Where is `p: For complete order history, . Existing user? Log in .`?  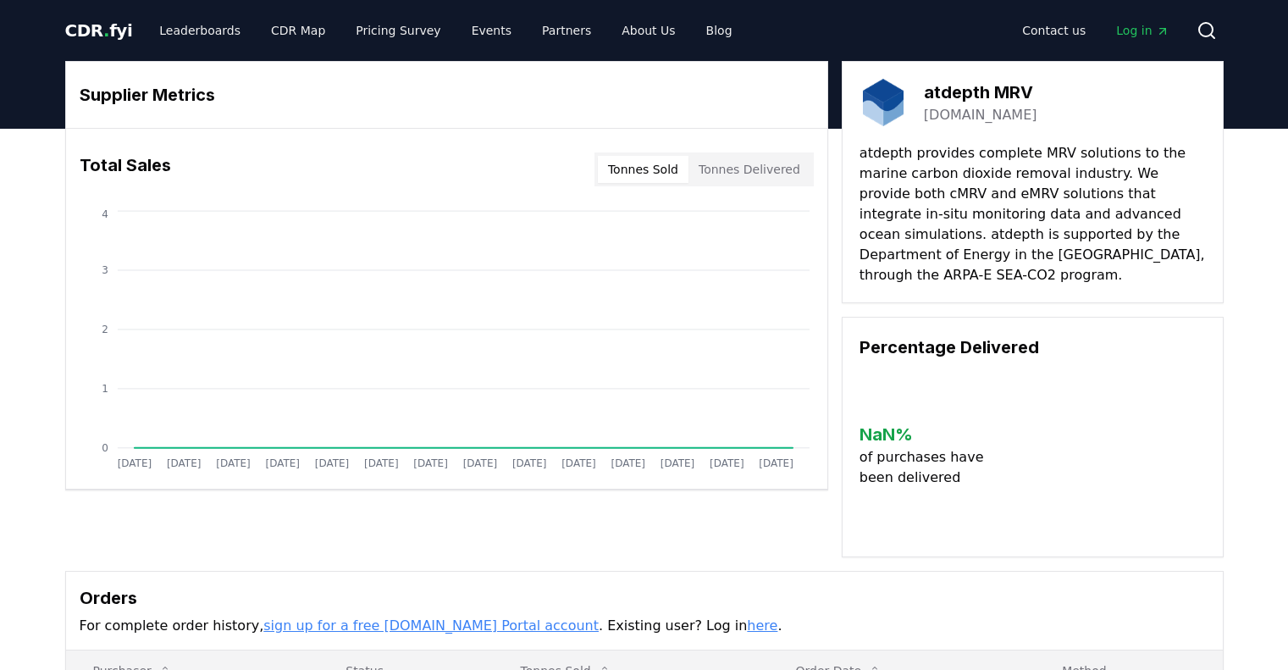 p: For complete order history, . Existing user? Log in . is located at coordinates (644, 626).